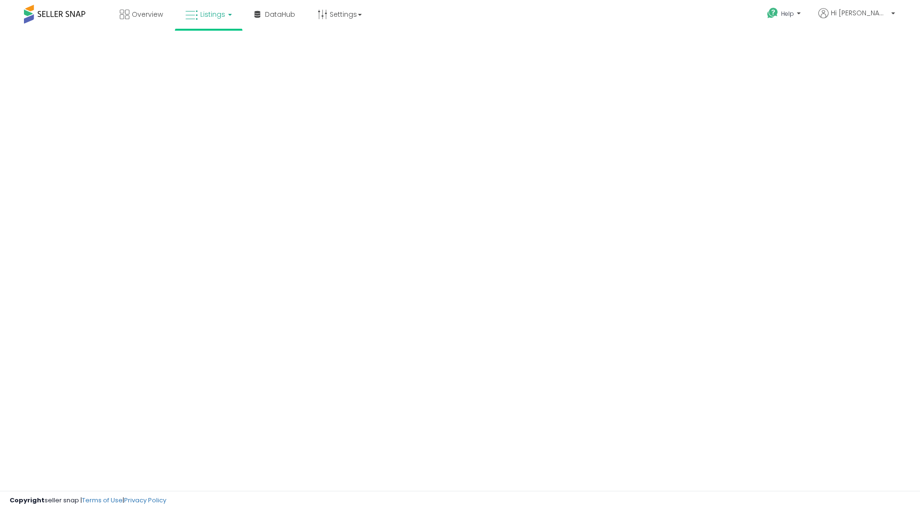 This screenshot has width=920, height=510. What do you see at coordinates (147, 14) in the screenshot?
I see `span: Overview` at bounding box center [147, 14].